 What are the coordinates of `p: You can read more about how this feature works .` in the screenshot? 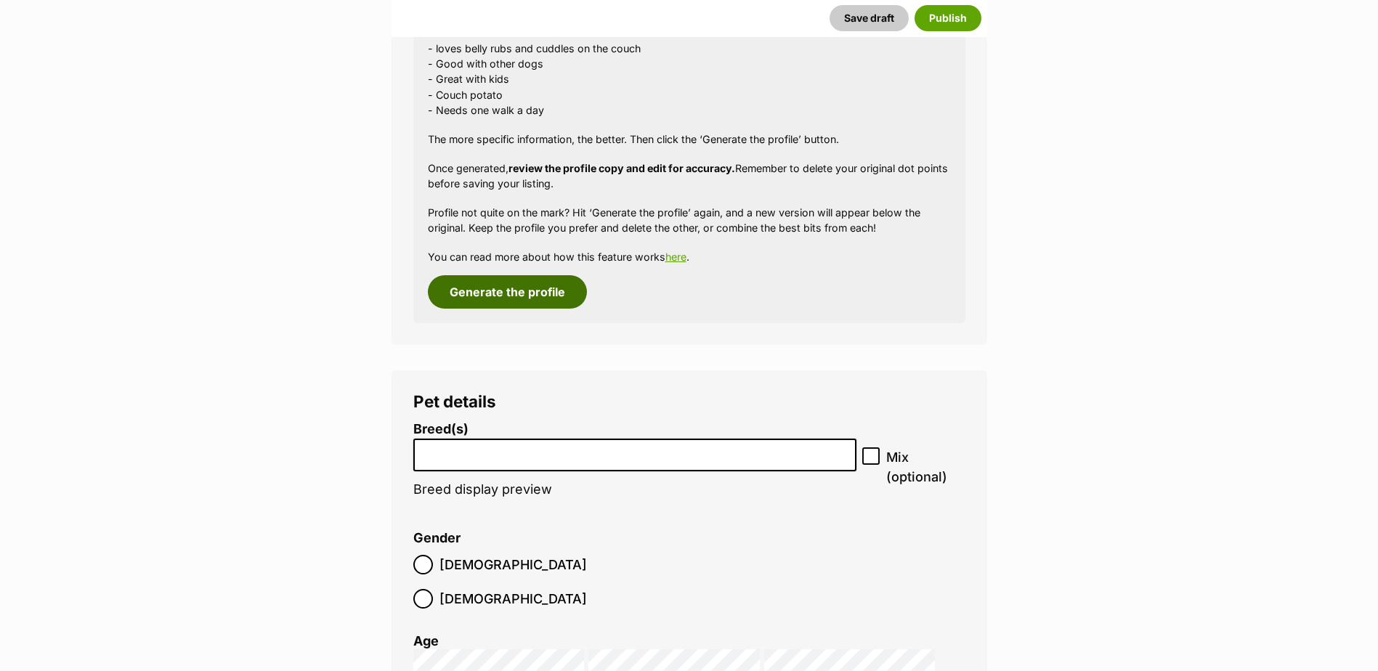 It's located at (689, 256).